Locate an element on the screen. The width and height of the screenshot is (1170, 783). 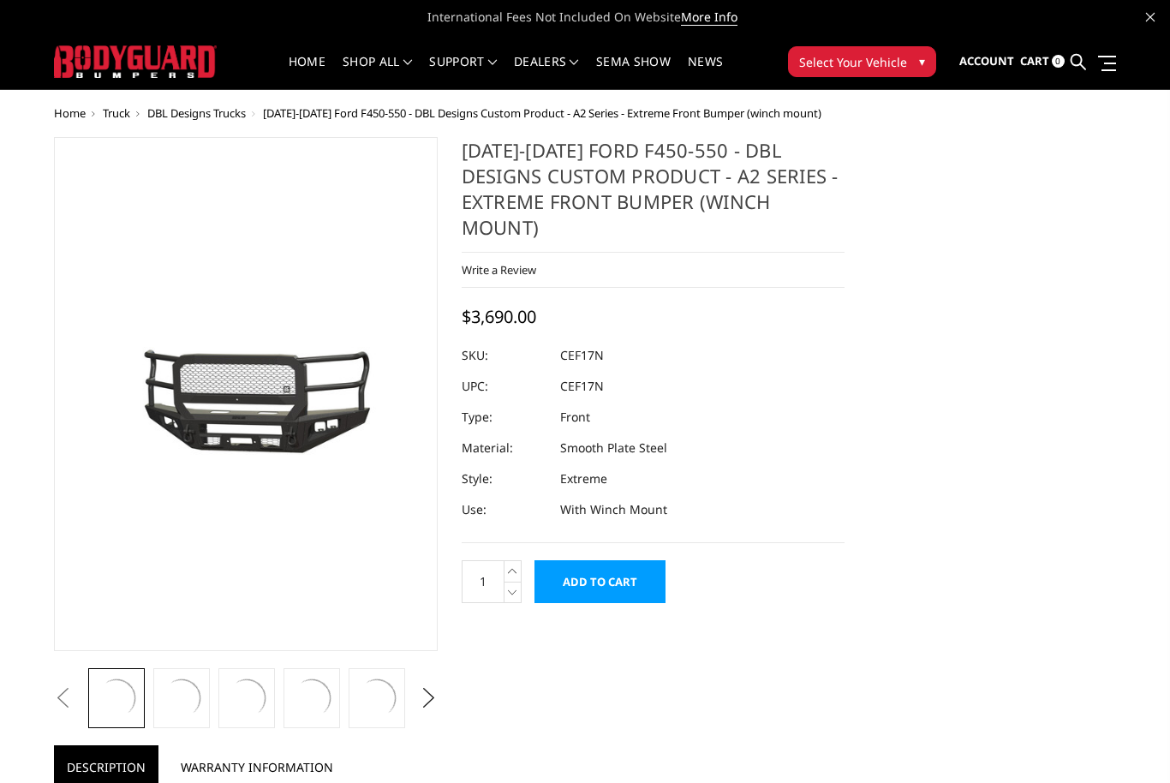
a: Cart 0 is located at coordinates (1043, 62).